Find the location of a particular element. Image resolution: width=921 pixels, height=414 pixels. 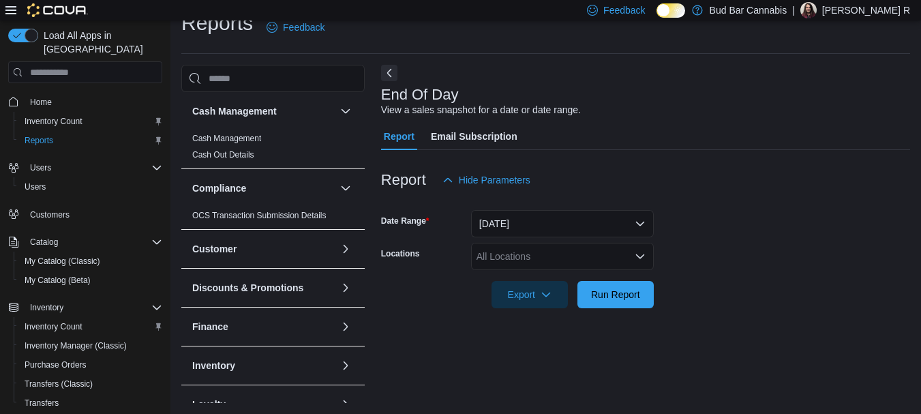

button: My Catalog (Beta) is located at coordinates (91, 280).